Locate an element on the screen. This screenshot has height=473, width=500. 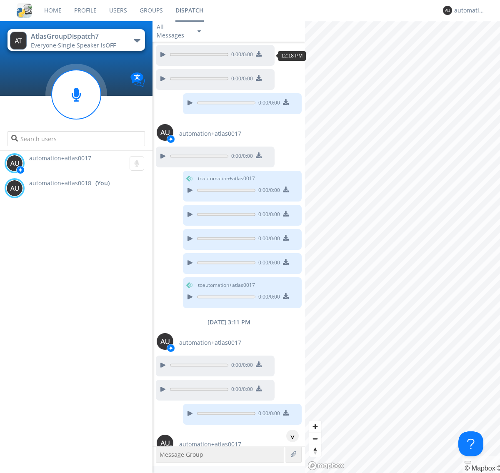
div: (You) is located at coordinates (102, 183).